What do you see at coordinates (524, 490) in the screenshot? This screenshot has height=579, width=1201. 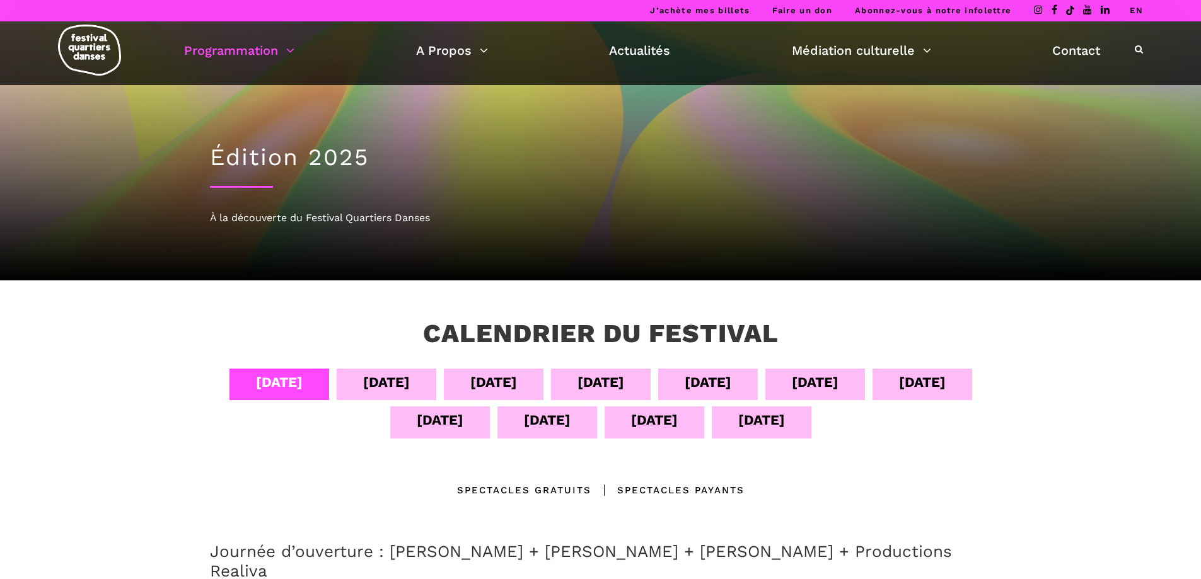 I see `div: Spectacles gratuits` at bounding box center [524, 490].